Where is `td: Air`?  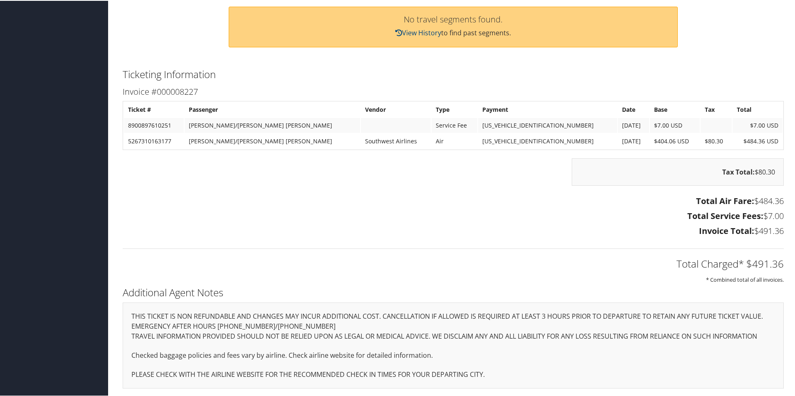
td: Air is located at coordinates (455, 141).